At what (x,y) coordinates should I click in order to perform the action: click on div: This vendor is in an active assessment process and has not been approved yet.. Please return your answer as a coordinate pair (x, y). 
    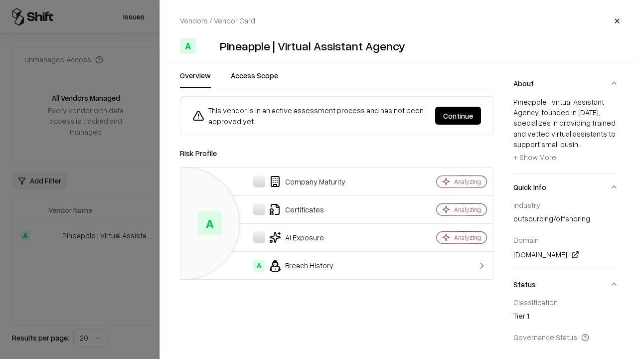
    Looking at the image, I should click on (310, 116).